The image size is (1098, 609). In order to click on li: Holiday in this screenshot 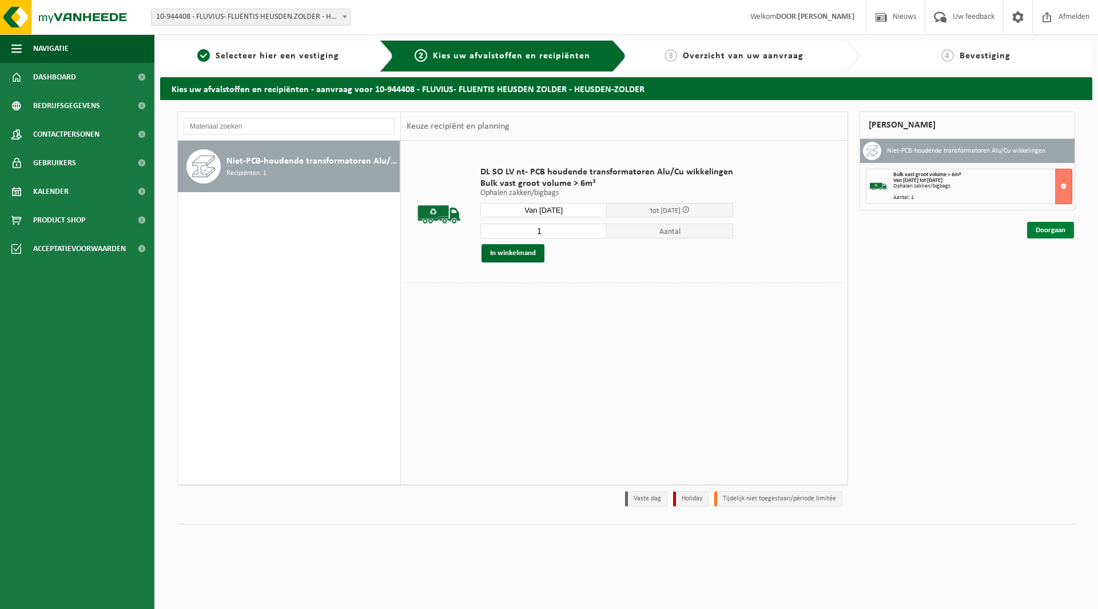, I will do `click(691, 499)`.